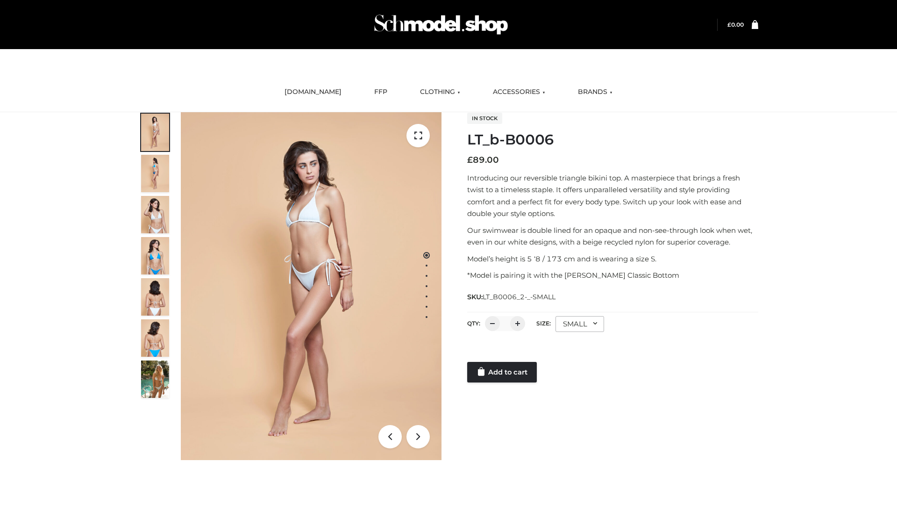 This screenshot has width=897, height=505. Describe the element at coordinates (502, 372) in the screenshot. I see `a: Add to cart` at that location.